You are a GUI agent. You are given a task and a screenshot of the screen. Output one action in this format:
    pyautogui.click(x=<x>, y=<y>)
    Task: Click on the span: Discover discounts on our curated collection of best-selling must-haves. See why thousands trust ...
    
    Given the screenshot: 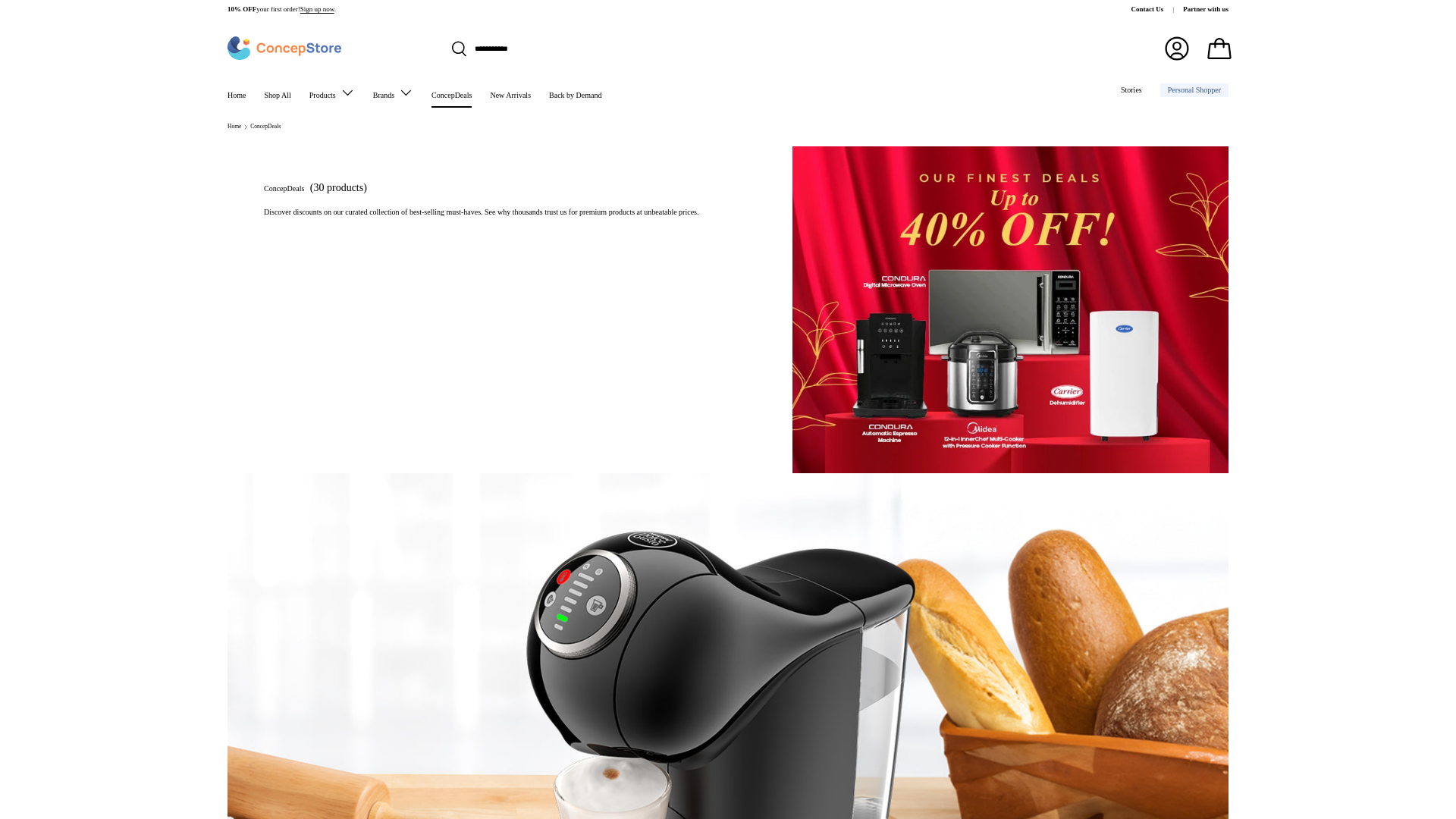 What is the action you would take?
    pyautogui.click(x=481, y=212)
    